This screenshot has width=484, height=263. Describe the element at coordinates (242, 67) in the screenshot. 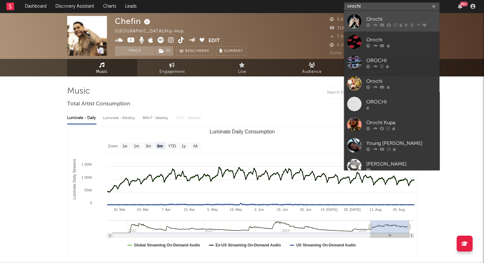

I see `a: Live` at that location.